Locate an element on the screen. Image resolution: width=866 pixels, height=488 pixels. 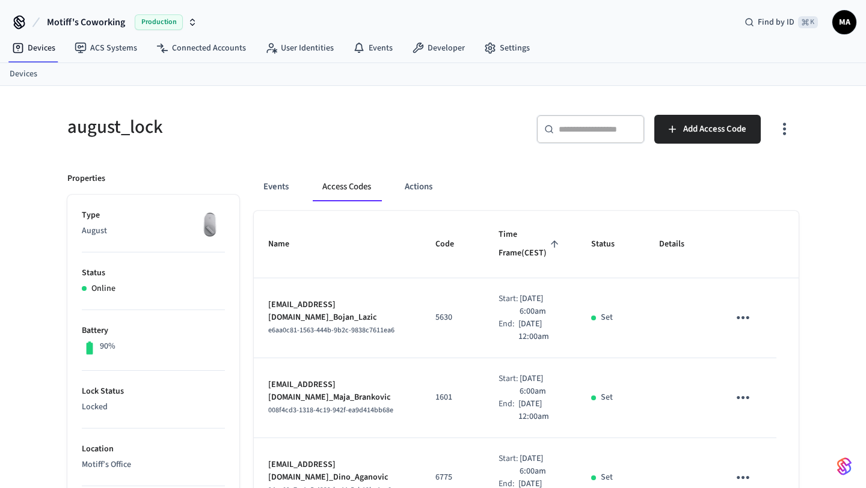
a: Events is located at coordinates (373, 48).